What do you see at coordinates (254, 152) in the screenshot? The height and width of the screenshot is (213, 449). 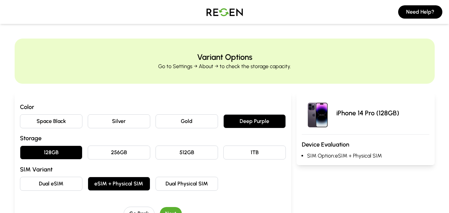 I see `button: 1TB` at bounding box center [254, 152].